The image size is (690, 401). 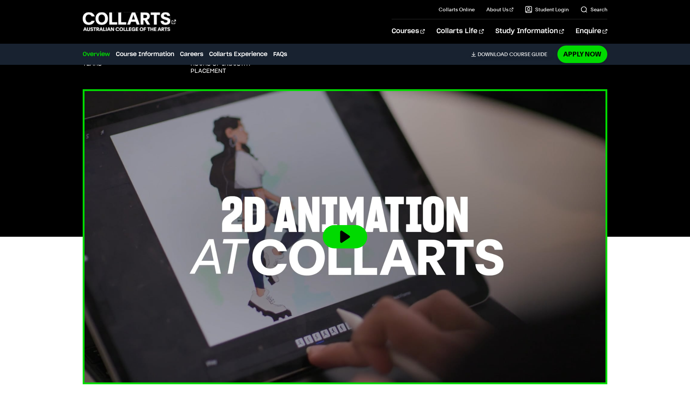 I want to click on span: Download, so click(x=493, y=54).